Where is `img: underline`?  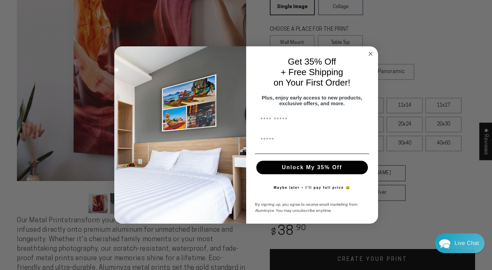 img: underline is located at coordinates (312, 153).